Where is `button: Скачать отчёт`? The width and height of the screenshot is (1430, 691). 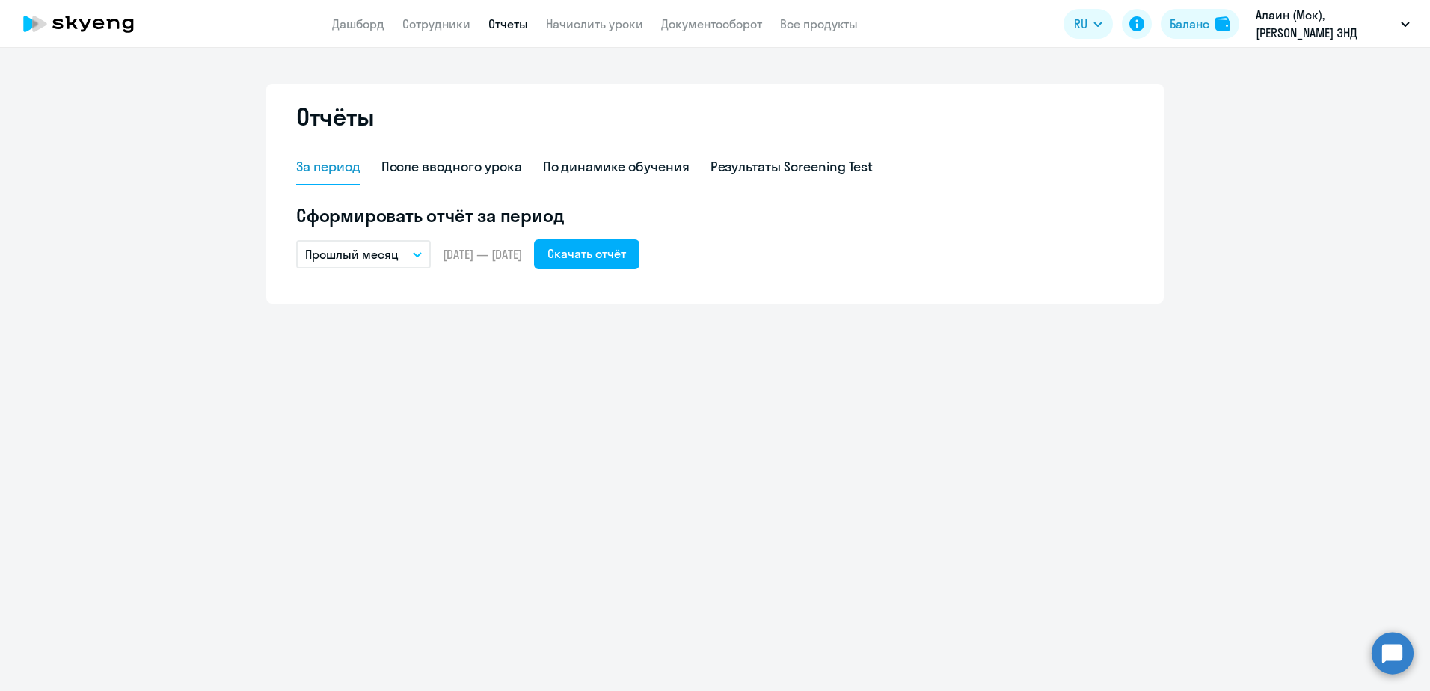 button: Скачать отчёт is located at coordinates (586, 254).